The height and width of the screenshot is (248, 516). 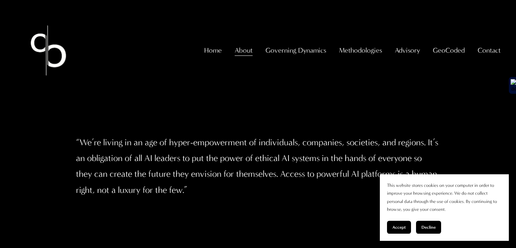 I want to click on img: Christopher Sanchez &amp; Co., so click(x=48, y=51).